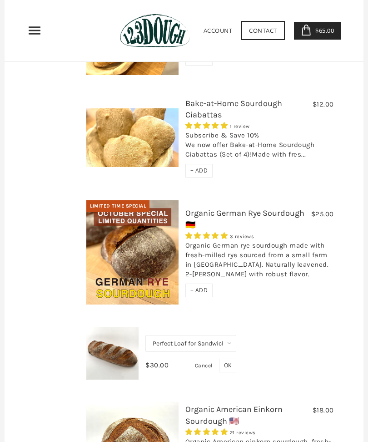 The height and width of the screenshot is (442, 368). I want to click on div: Organic German rye sourdough made with fresh-milled rye sourced from a small farm in [GEOGRAPHIC_..., so click(260, 262).